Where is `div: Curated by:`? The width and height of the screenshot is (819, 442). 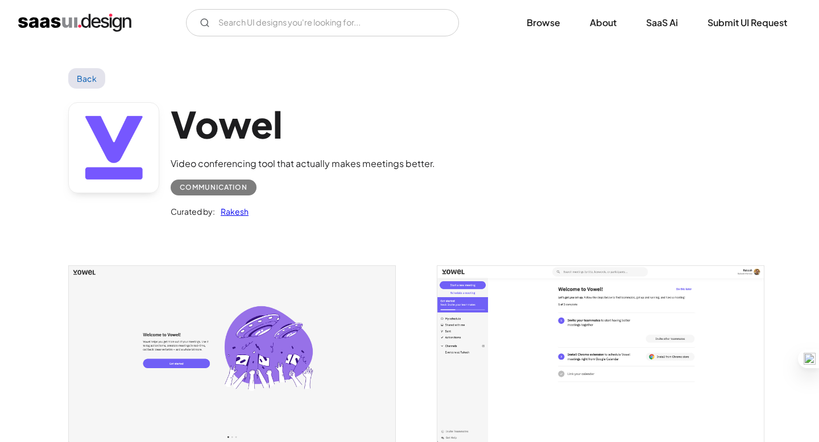 div: Curated by: is located at coordinates (193, 212).